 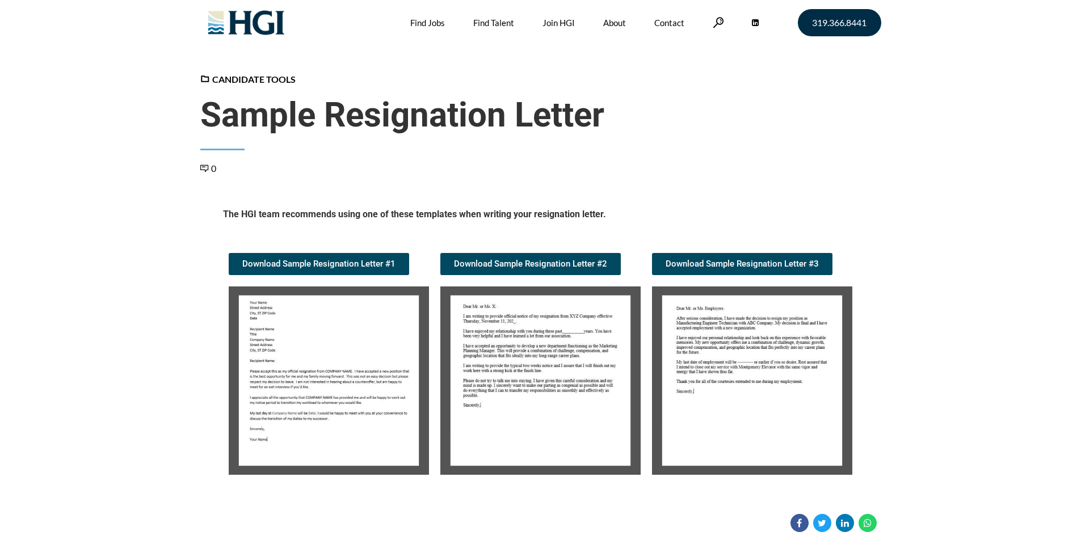 What do you see at coordinates (822, 523) in the screenshot?
I see `a: Share on Twitter` at bounding box center [822, 523].